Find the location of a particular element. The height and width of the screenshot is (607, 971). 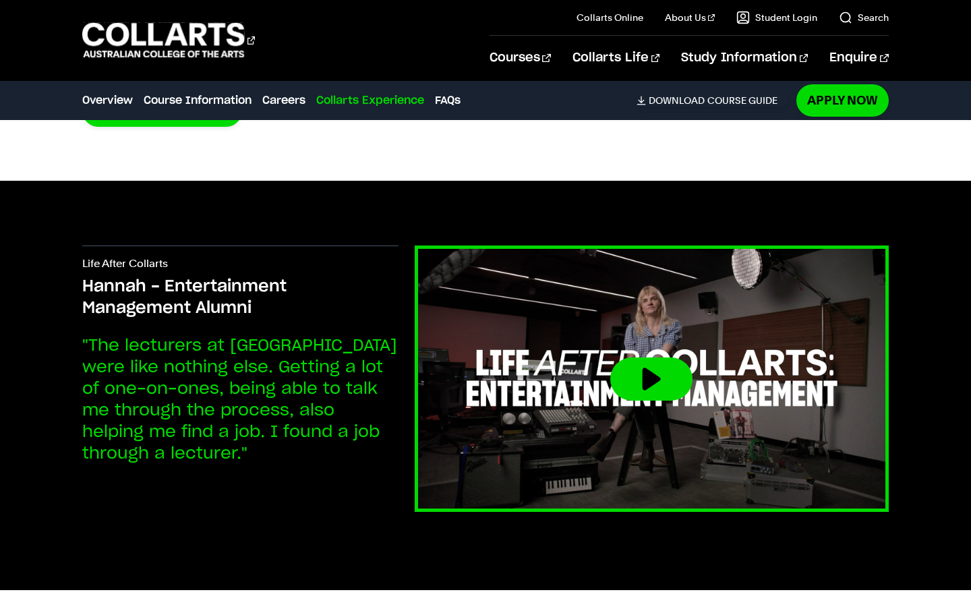

a: About Us is located at coordinates (690, 18).